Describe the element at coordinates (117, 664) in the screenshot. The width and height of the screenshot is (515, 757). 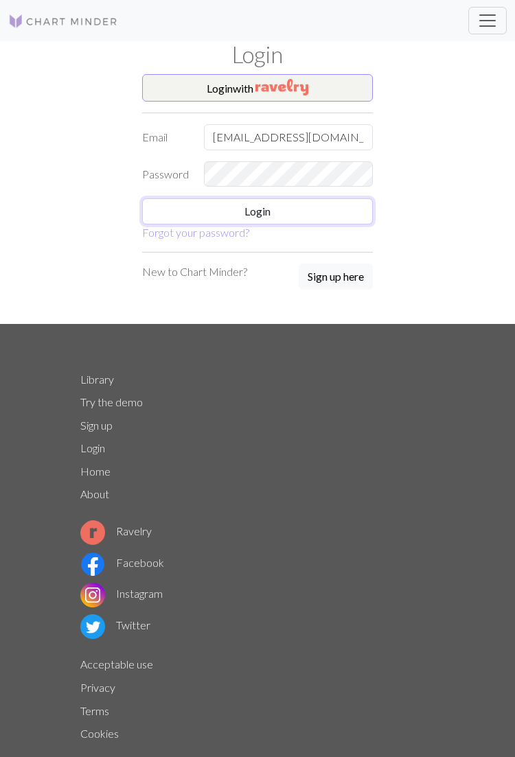
I see `a: Acceptable use` at that location.